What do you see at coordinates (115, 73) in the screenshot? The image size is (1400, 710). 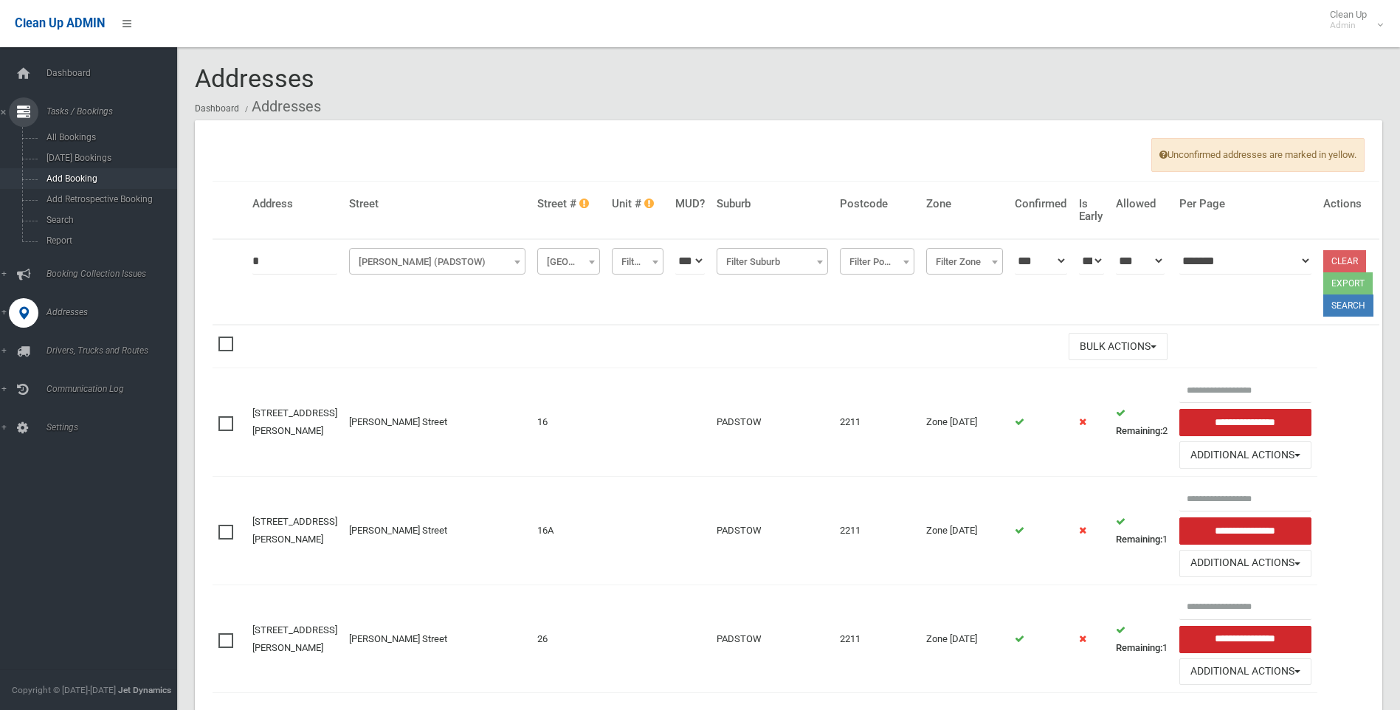 I see `span: Dashboard` at bounding box center [115, 73].